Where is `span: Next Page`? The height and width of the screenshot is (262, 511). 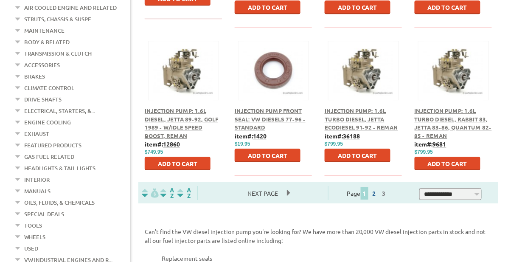
span: Next Page is located at coordinates (263, 193).